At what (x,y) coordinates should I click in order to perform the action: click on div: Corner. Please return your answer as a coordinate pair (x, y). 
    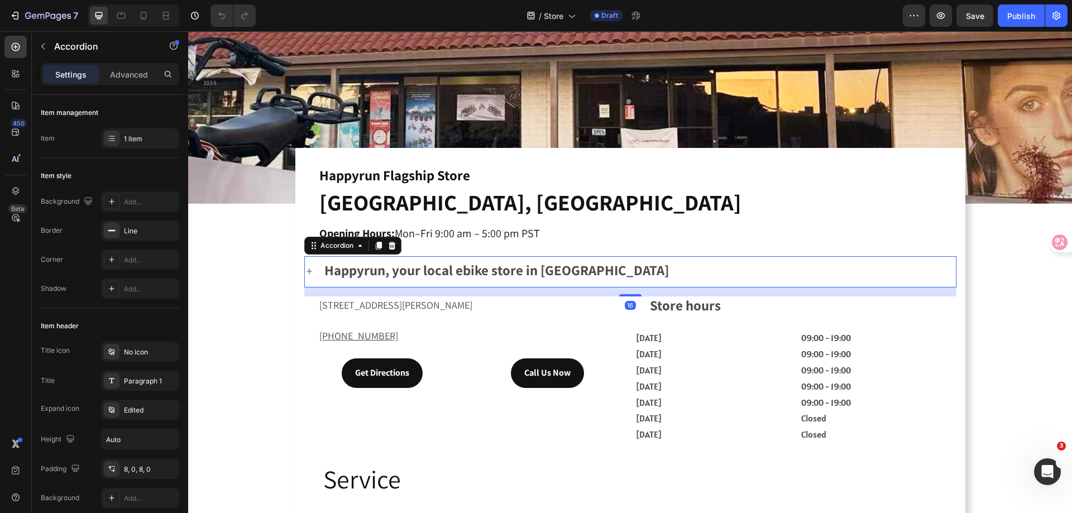
    Looking at the image, I should click on (52, 260).